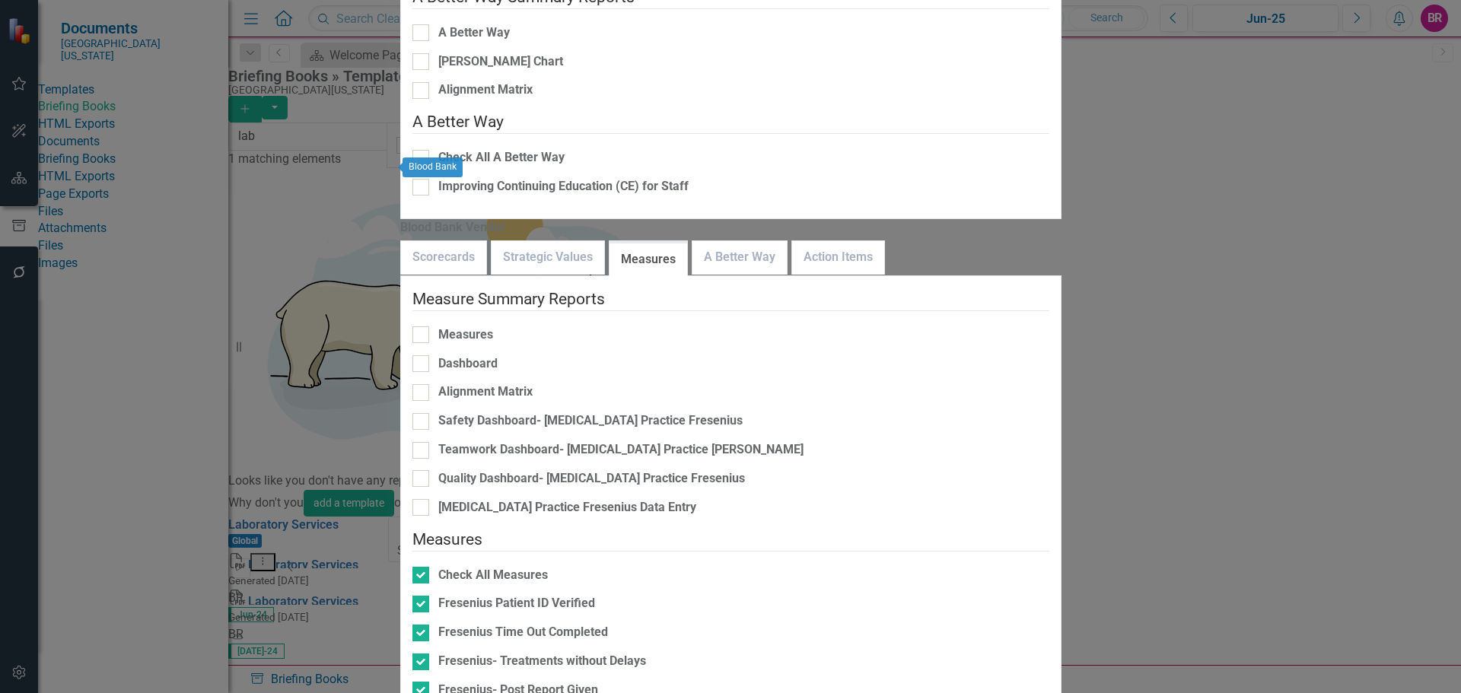  I want to click on div: Fresenius Time Out Completed, so click(523, 632).